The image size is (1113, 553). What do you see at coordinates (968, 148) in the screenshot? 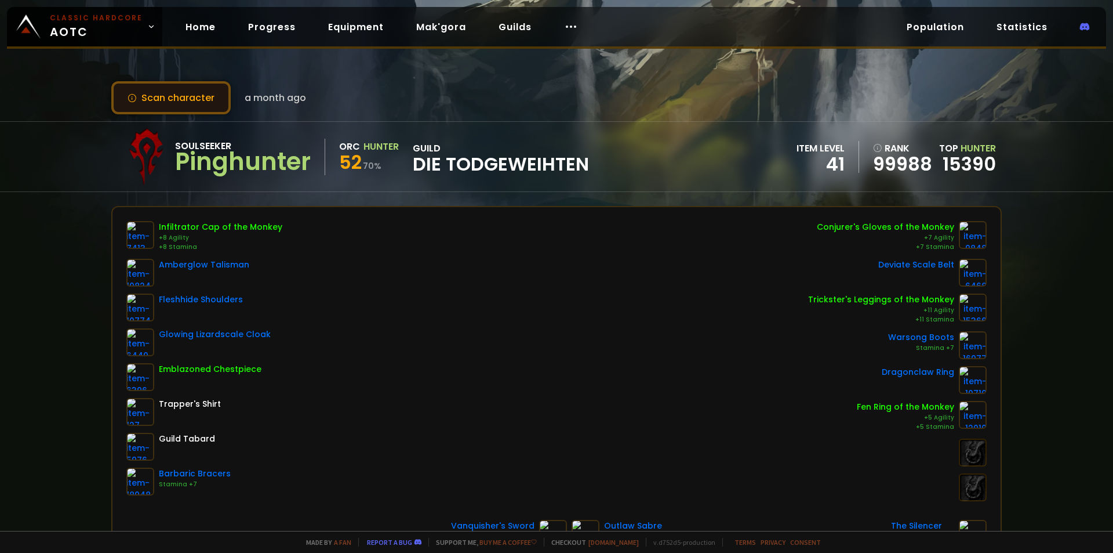
I see `div: Top` at bounding box center [968, 148].